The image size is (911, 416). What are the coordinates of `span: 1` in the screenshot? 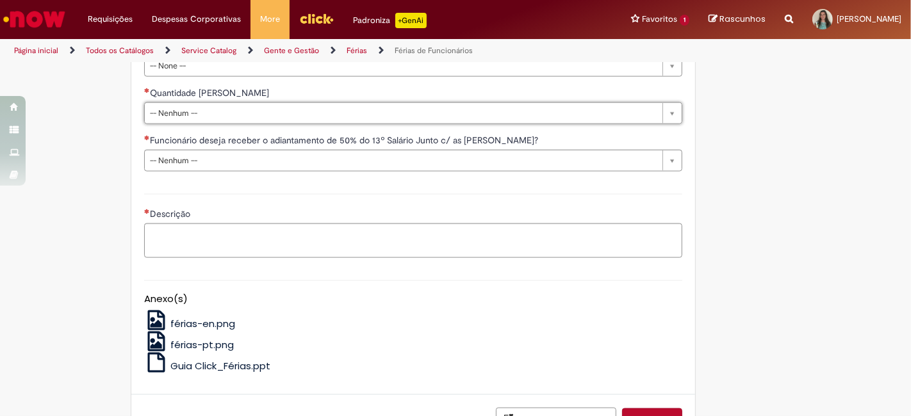 It's located at (684, 20).